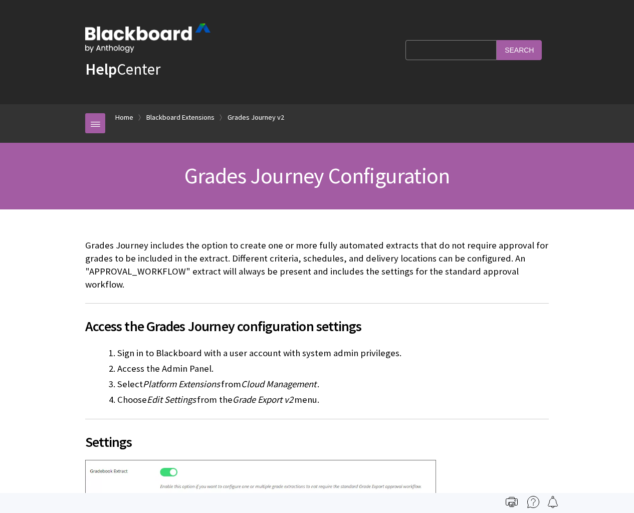 Image resolution: width=634 pixels, height=513 pixels. Describe the element at coordinates (333, 353) in the screenshot. I see `li: Sign in to Blackboard with a user account with system admin privileges.` at that location.